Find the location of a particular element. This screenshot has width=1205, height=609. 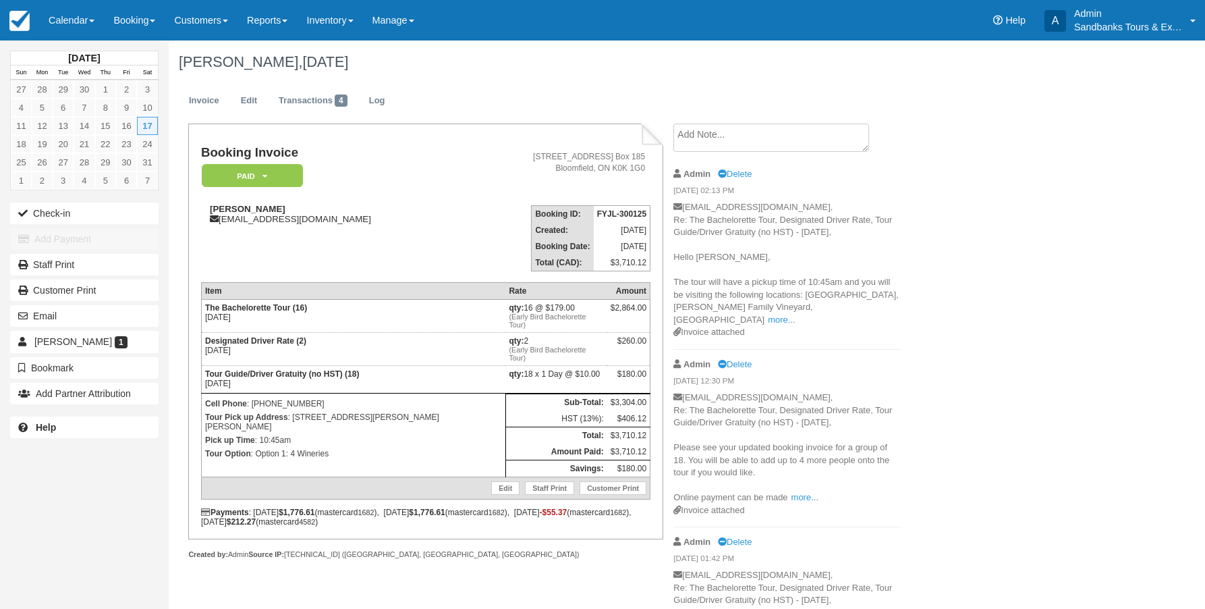

th: Booking Date: is located at coordinates (563, 246).